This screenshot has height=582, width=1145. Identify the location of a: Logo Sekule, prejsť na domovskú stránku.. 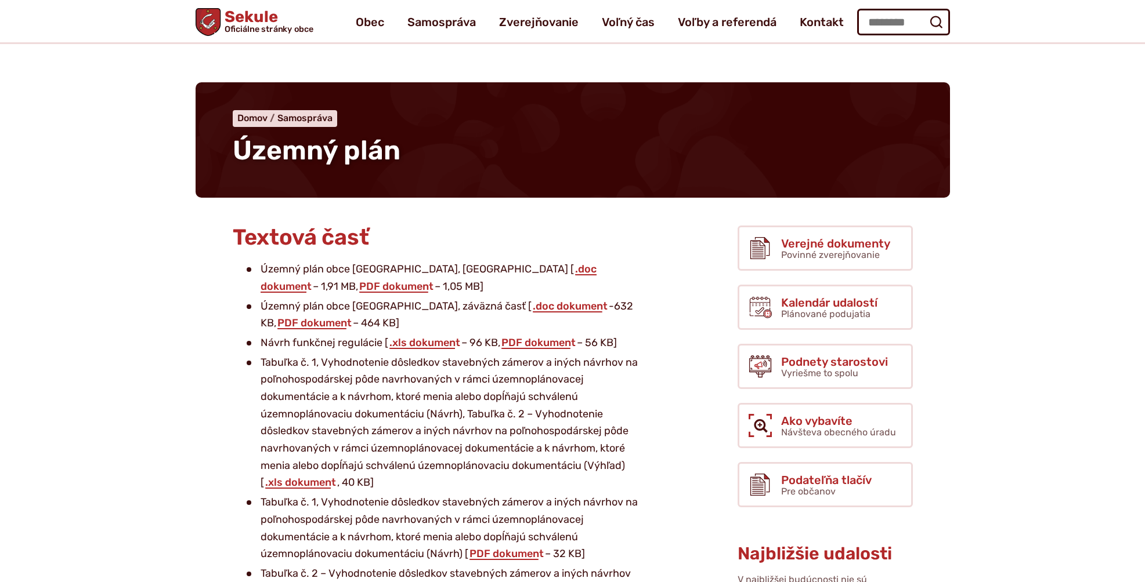
(254, 22).